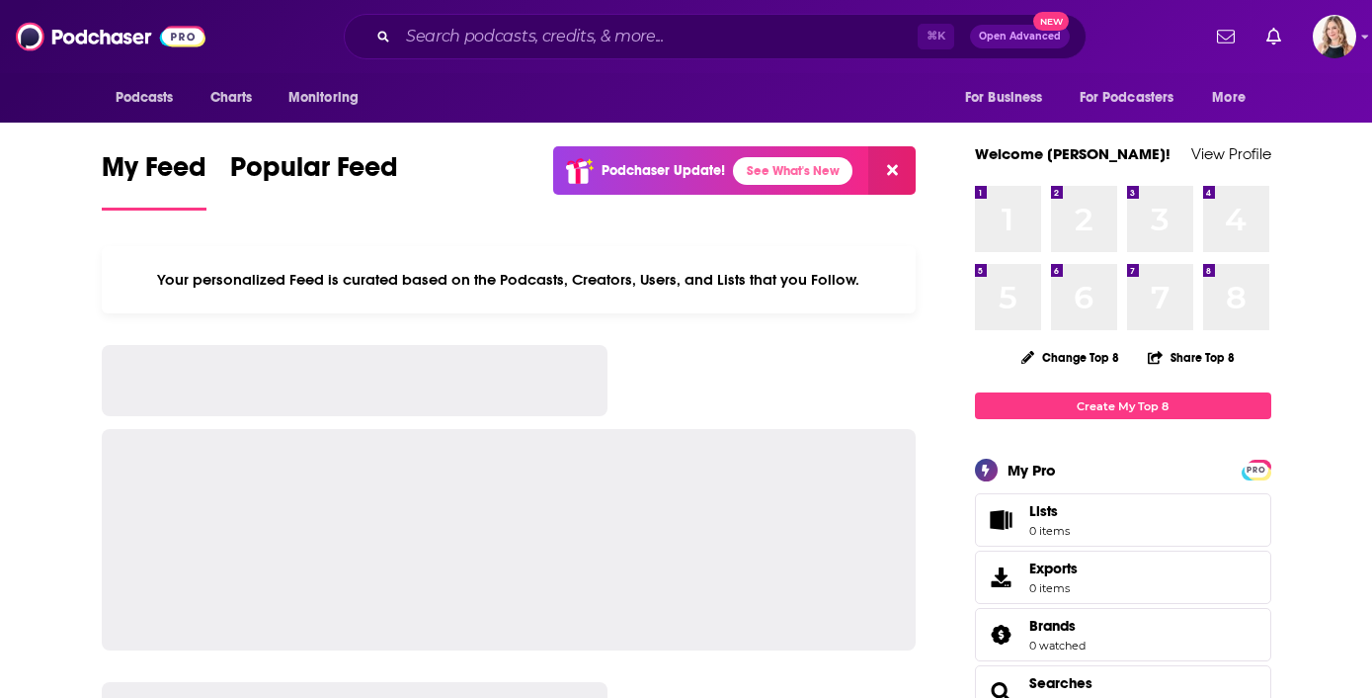 This screenshot has width=1372, height=698. Describe the element at coordinates (663, 170) in the screenshot. I see `p: Podchaser Update!` at that location.